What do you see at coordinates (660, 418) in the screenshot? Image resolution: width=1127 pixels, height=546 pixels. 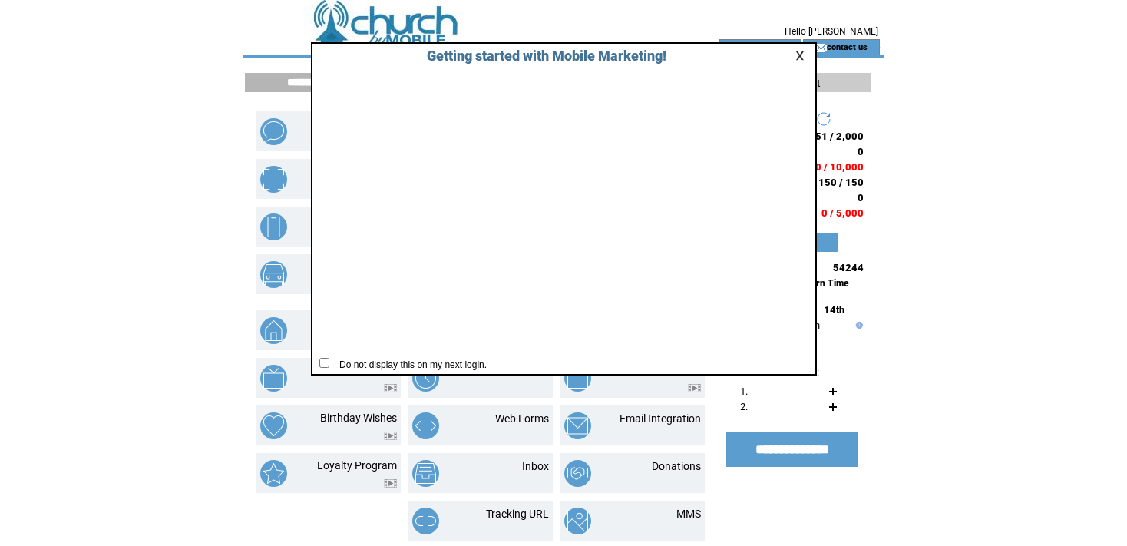 I see `a: Email Integration` at bounding box center [660, 418].